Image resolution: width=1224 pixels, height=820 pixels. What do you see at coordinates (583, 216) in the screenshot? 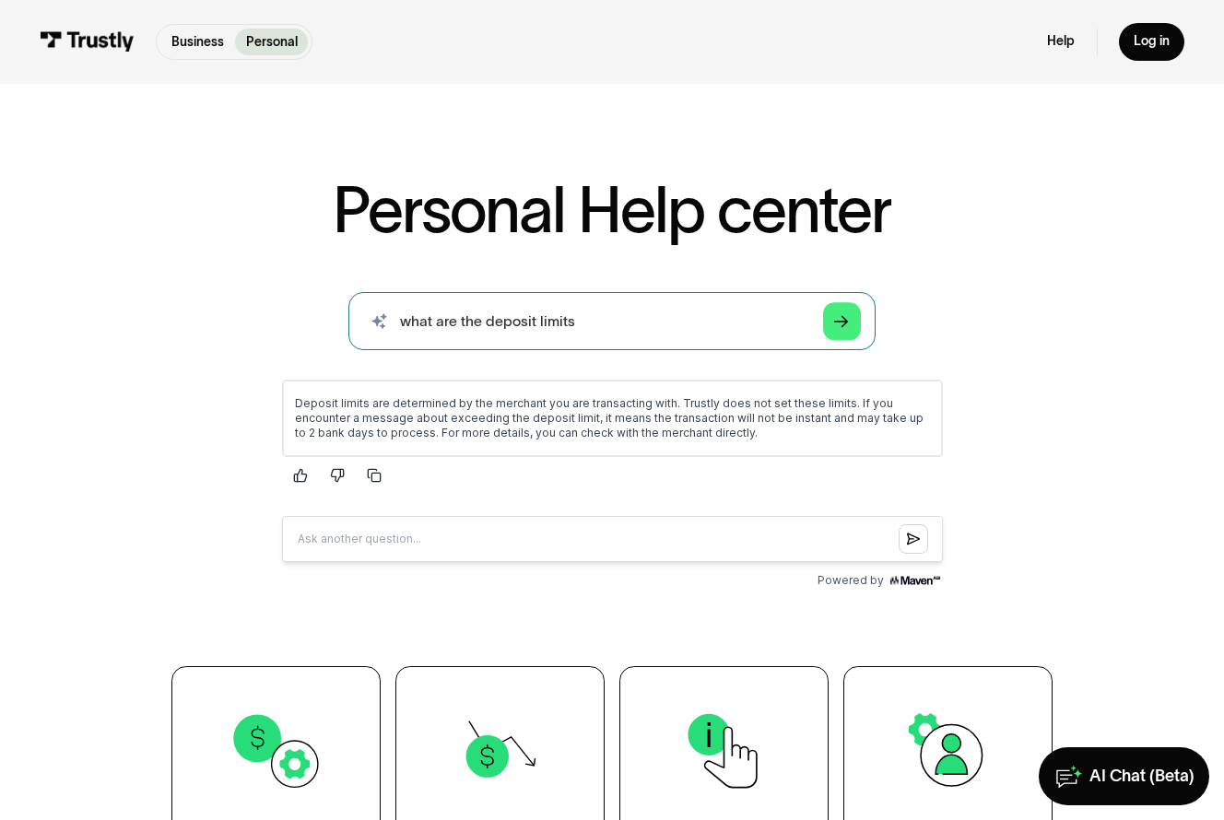
I see `span: Powered by` at bounding box center [583, 216].